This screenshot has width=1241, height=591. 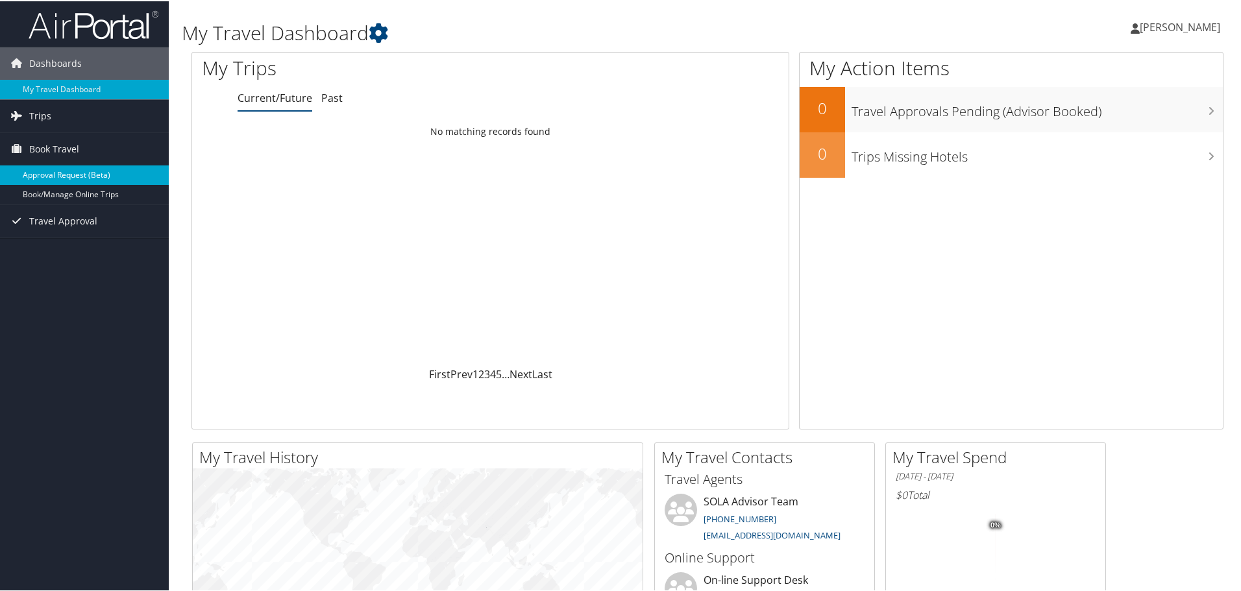 What do you see at coordinates (542, 373) in the screenshot?
I see `a: Last` at bounding box center [542, 373].